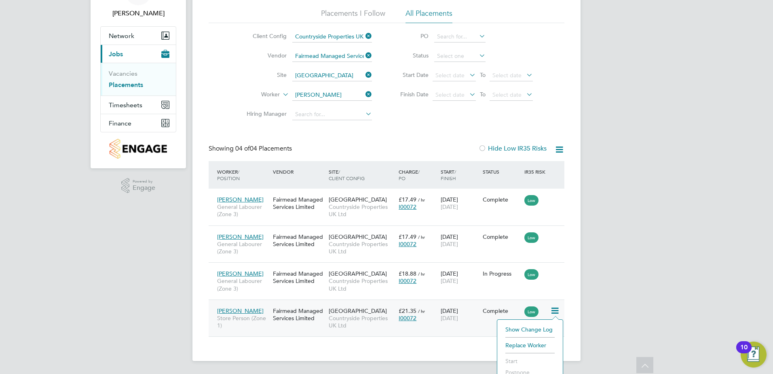 The height and width of the screenshot is (374, 773). I want to click on span: 04 of, so click(243, 148).